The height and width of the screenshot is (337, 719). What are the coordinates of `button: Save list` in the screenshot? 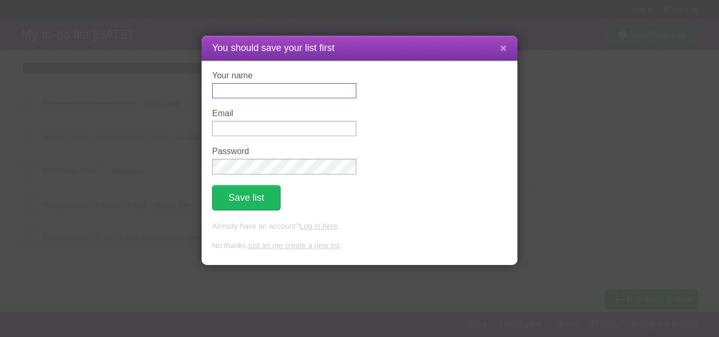 It's located at (246, 198).